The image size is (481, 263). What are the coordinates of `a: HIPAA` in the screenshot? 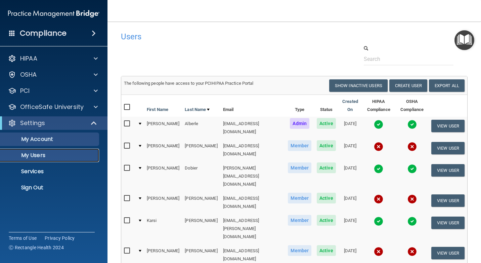 It's located at (53, 58).